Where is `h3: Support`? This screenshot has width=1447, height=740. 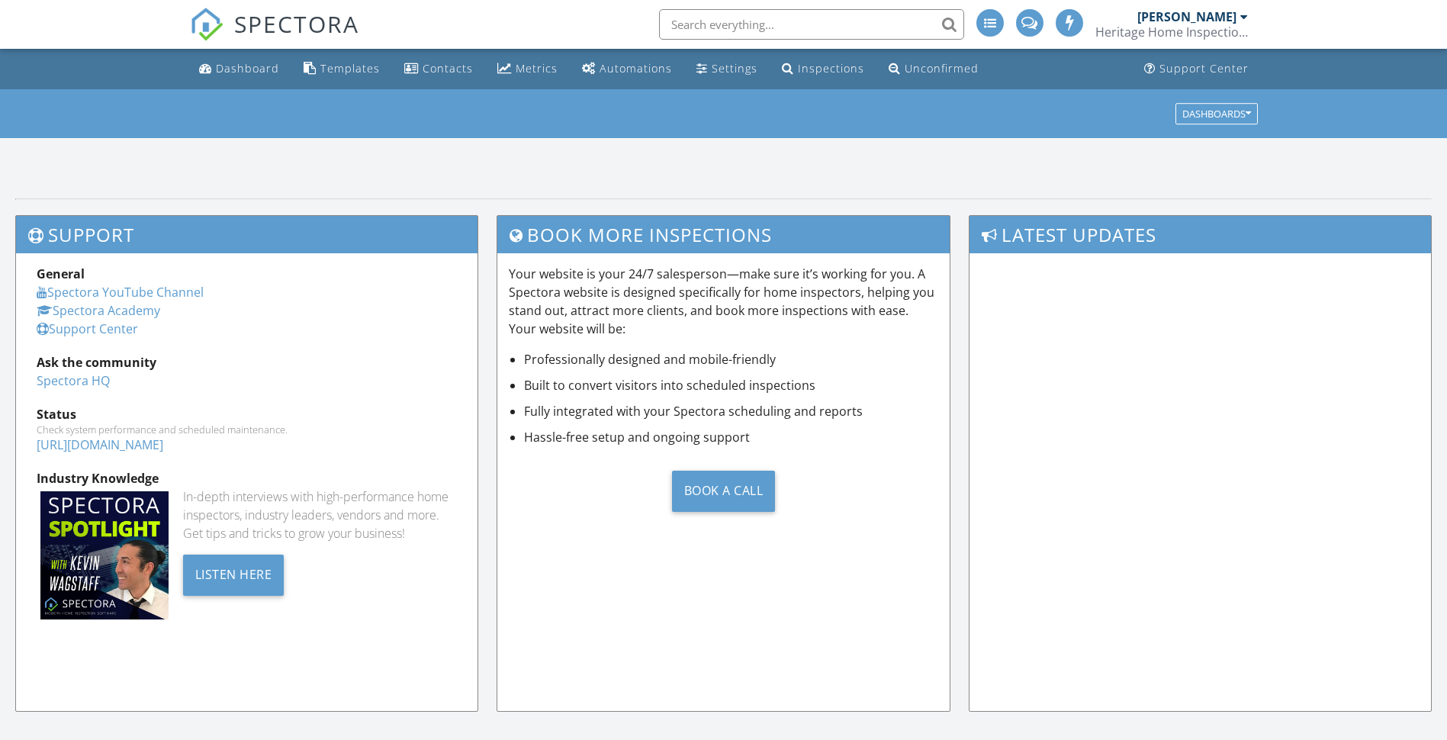 h3: Support is located at coordinates (246, 234).